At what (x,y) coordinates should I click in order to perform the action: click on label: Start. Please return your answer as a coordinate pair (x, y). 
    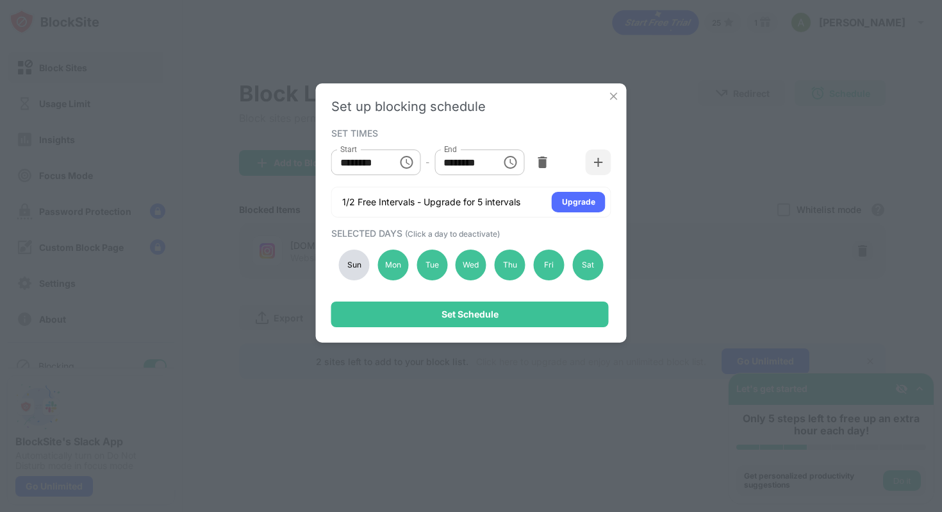
    Looking at the image, I should click on (349, 149).